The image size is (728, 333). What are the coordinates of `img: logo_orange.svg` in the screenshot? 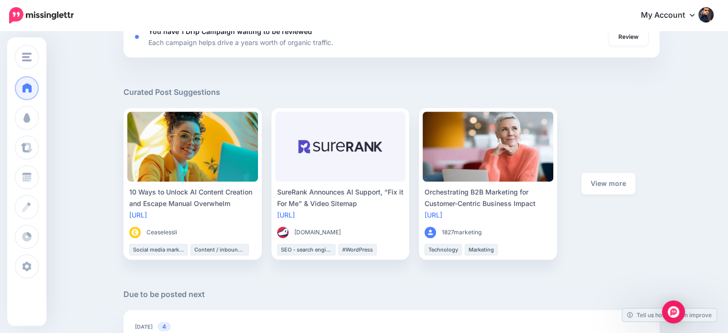 It's located at (19, 19).